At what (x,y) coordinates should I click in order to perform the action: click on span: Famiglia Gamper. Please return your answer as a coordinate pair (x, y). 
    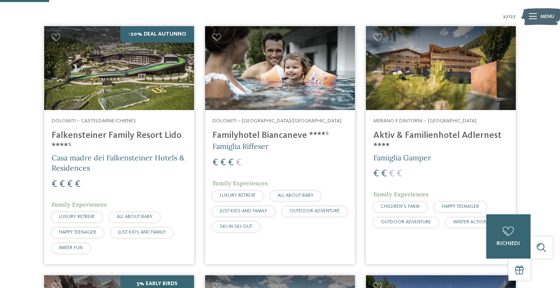
    Looking at the image, I should click on (402, 158).